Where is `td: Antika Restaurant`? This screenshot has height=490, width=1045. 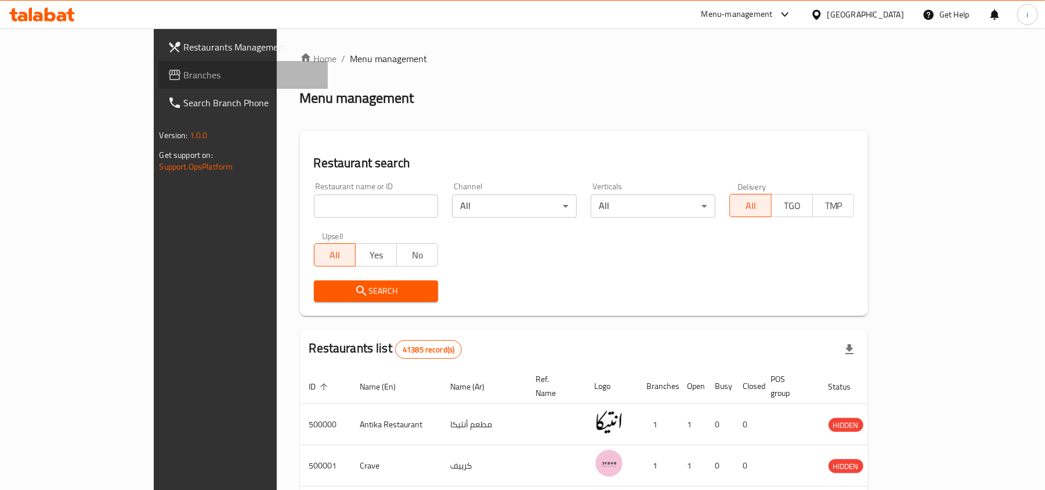 td: Antika Restaurant is located at coordinates (396, 424).